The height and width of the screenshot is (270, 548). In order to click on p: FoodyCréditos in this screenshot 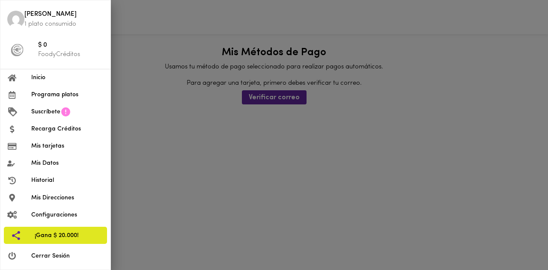, I will do `click(71, 54)`.